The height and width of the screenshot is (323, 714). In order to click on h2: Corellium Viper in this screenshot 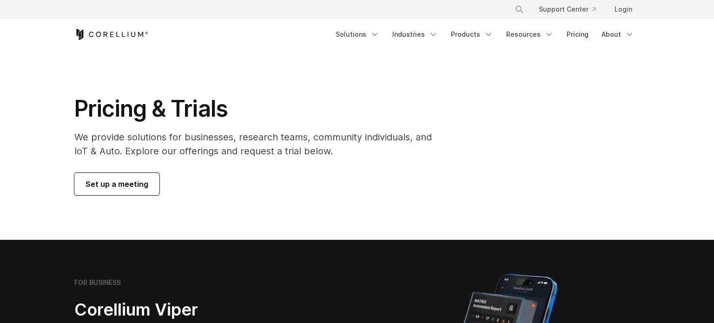, I will do `click(193, 310)`.